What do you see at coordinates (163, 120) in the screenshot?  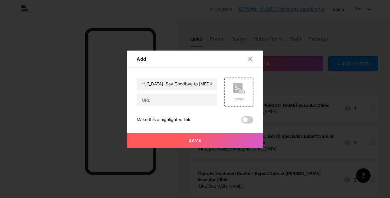 I see `div: Make this a highlighted link` at bounding box center [163, 120].